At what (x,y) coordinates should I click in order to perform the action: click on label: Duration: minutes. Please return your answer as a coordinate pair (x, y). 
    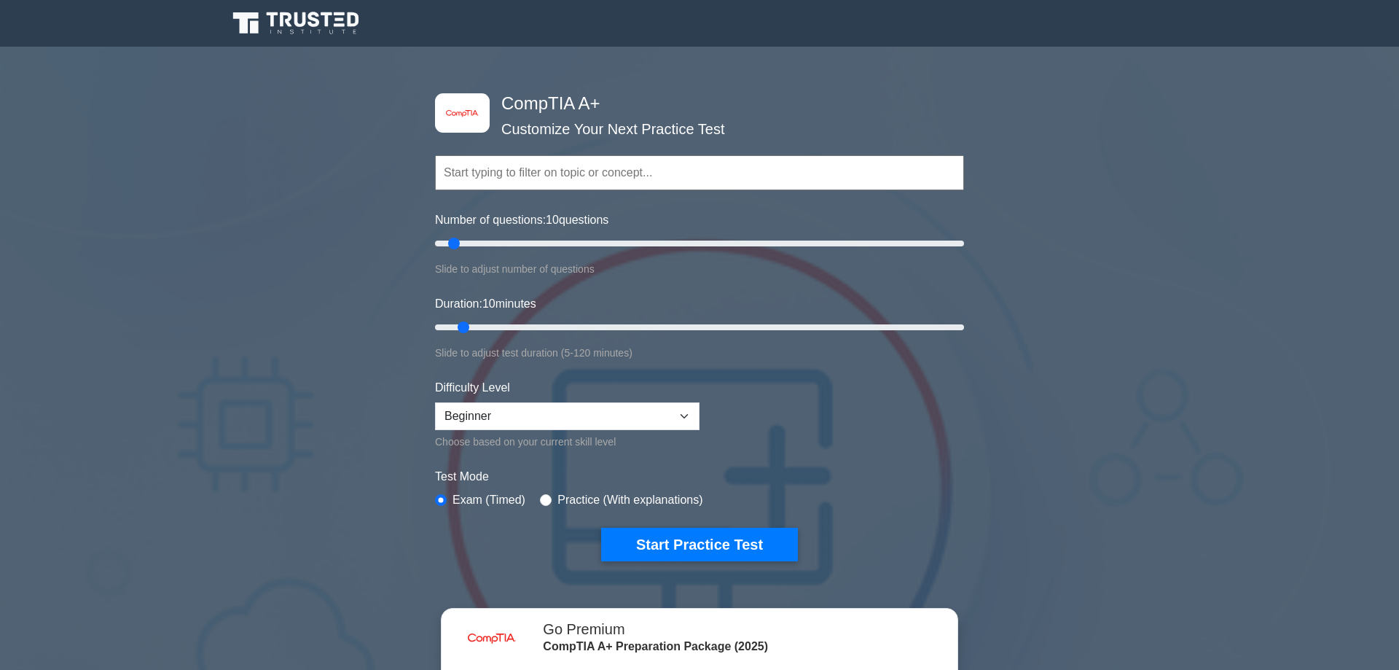
    Looking at the image, I should click on (485, 304).